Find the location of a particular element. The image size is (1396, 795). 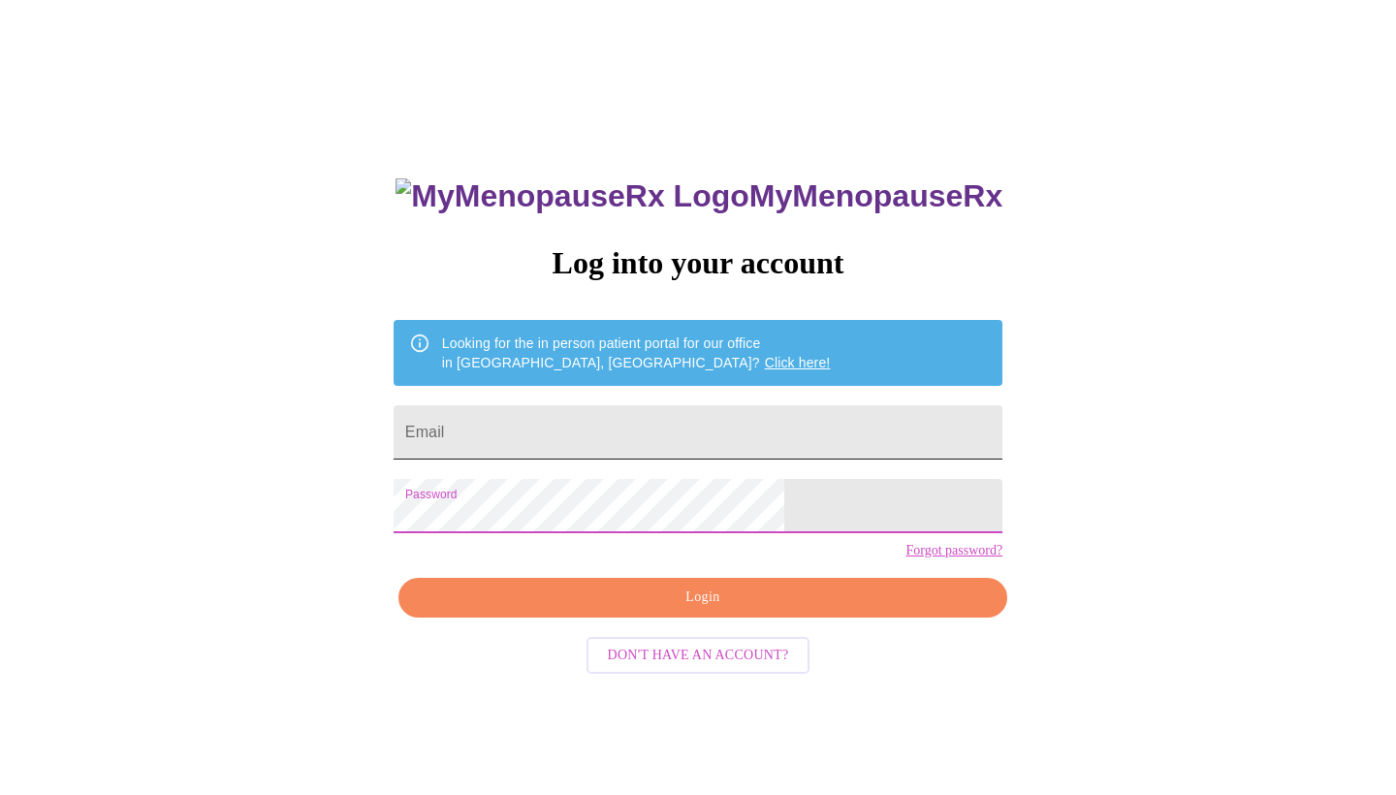

span: Login is located at coordinates (703, 597).